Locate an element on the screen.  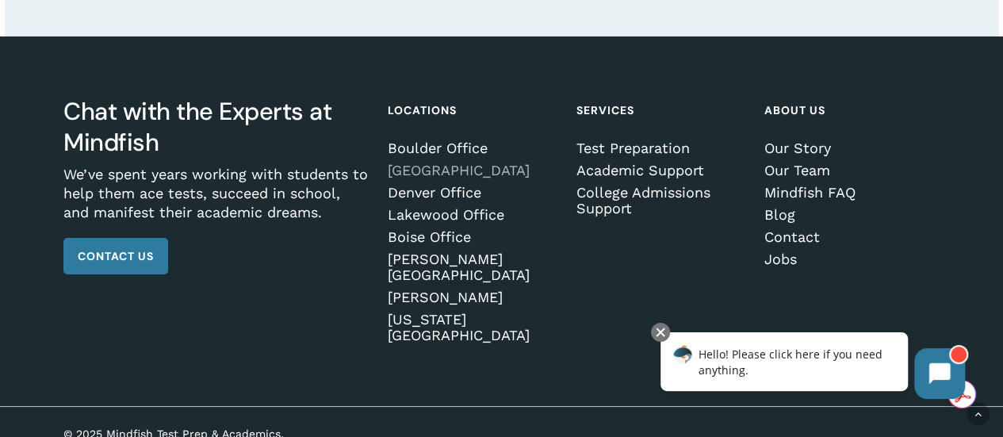
a: Jobs is located at coordinates (849, 259).